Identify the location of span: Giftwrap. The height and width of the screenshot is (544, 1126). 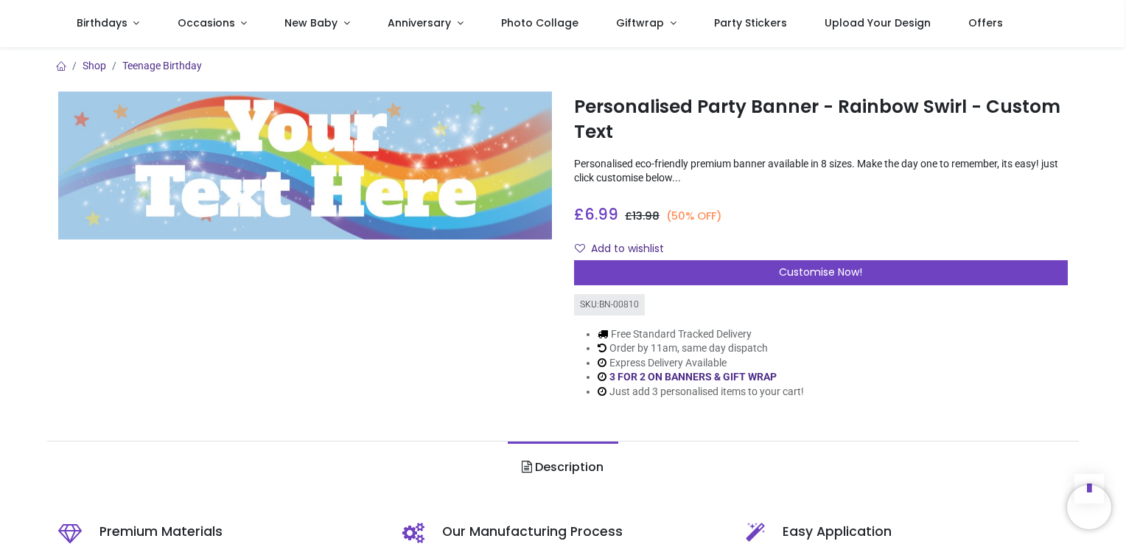
(640, 23).